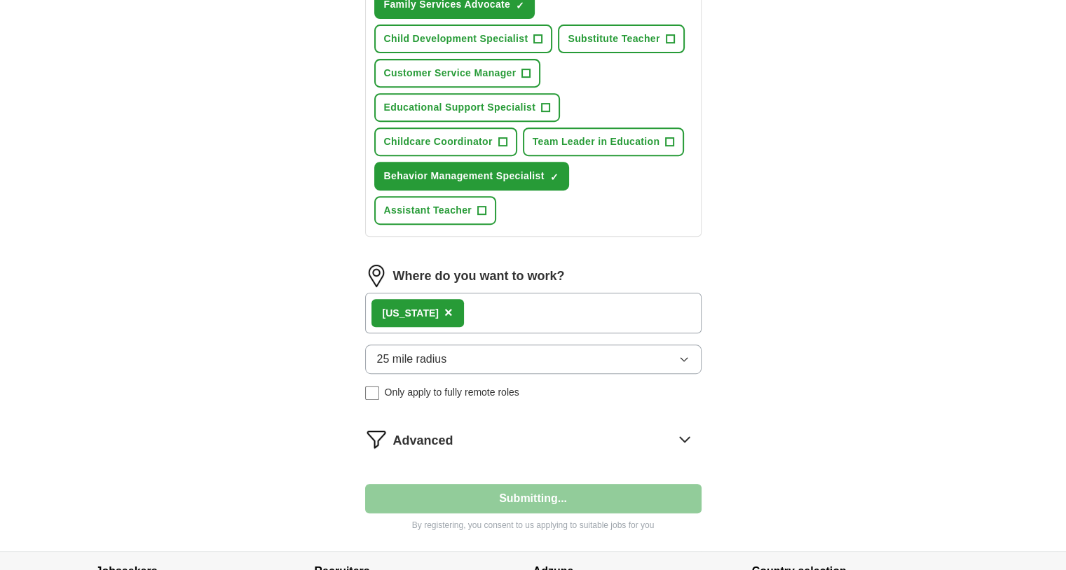 This screenshot has height=570, width=1066. I want to click on span: 25 mile radius, so click(412, 359).